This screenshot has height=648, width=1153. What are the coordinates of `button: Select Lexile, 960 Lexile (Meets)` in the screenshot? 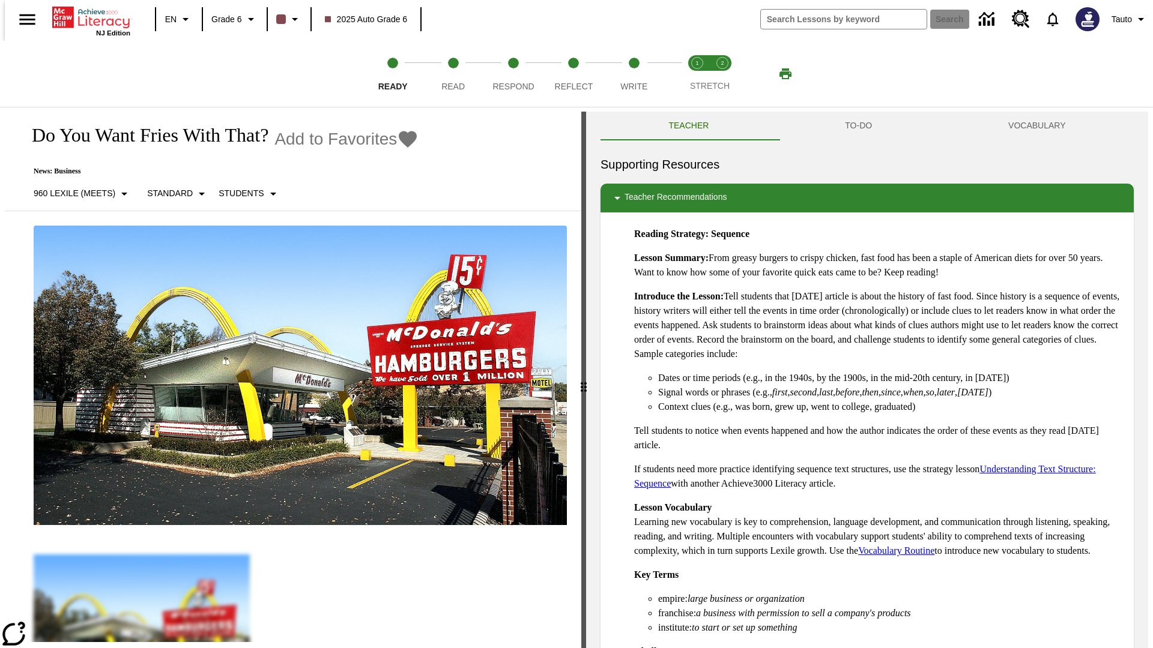 It's located at (82, 194).